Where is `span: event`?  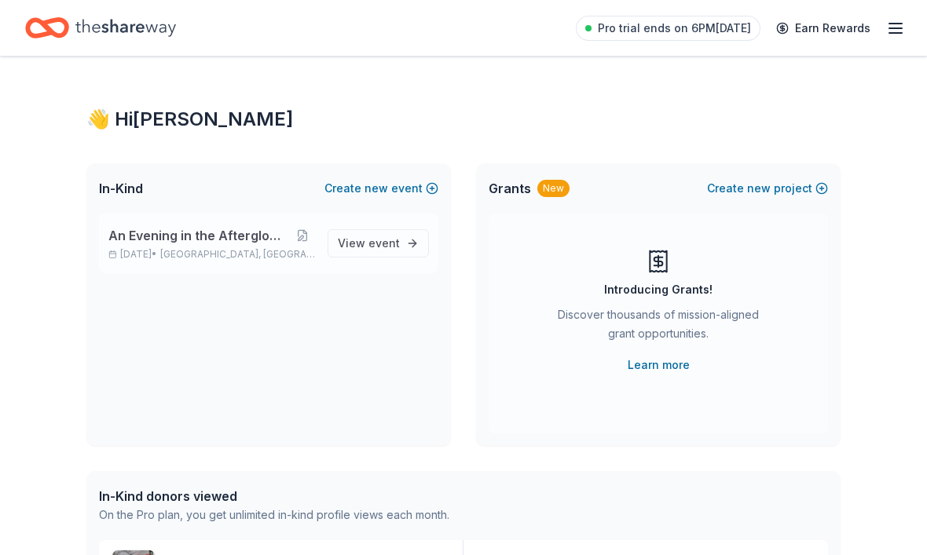 span: event is located at coordinates (384, 243).